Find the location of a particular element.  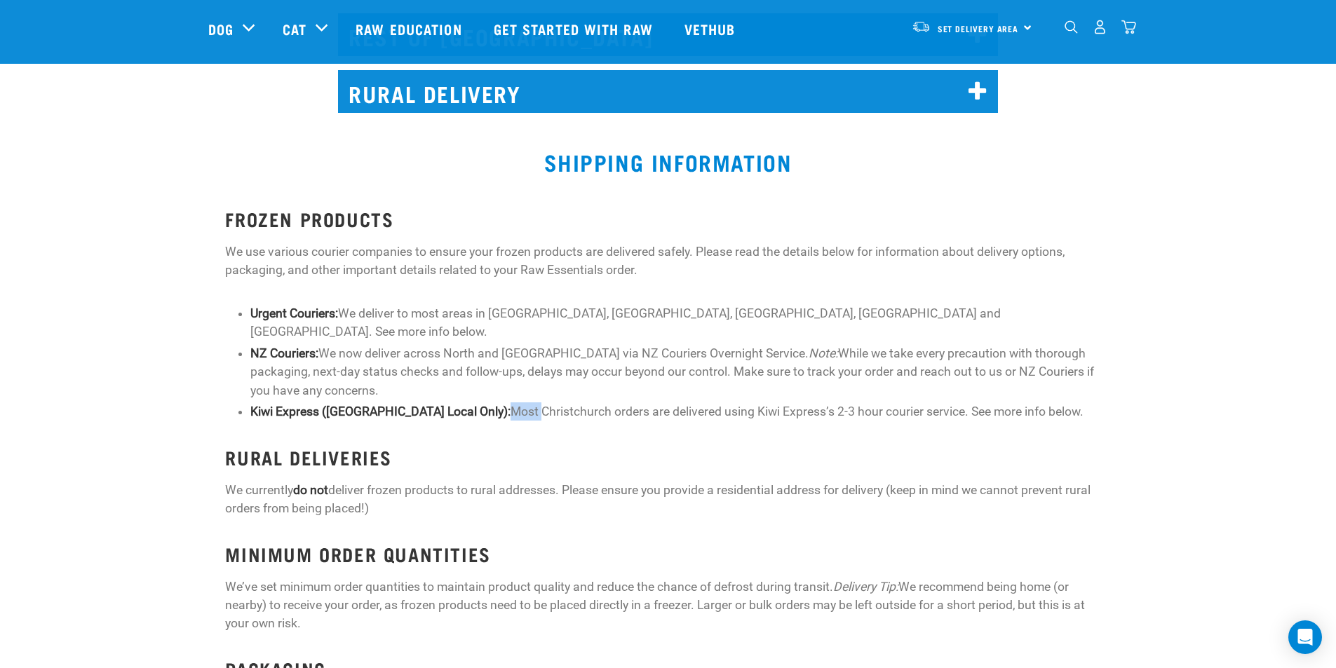

em: Delivery Tip: is located at coordinates (866, 587).